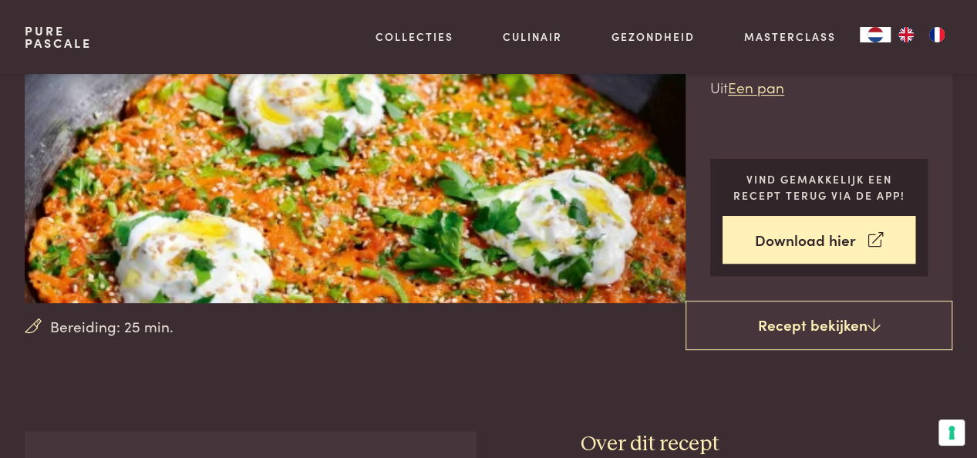 This screenshot has width=977, height=458. What do you see at coordinates (112, 326) in the screenshot?
I see `span: Bereiding: 25 min.` at bounding box center [112, 326].